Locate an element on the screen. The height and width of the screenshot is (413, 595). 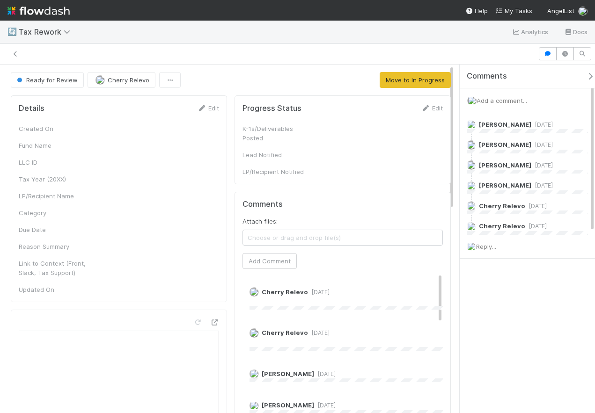
a: Docs is located at coordinates (575, 32).